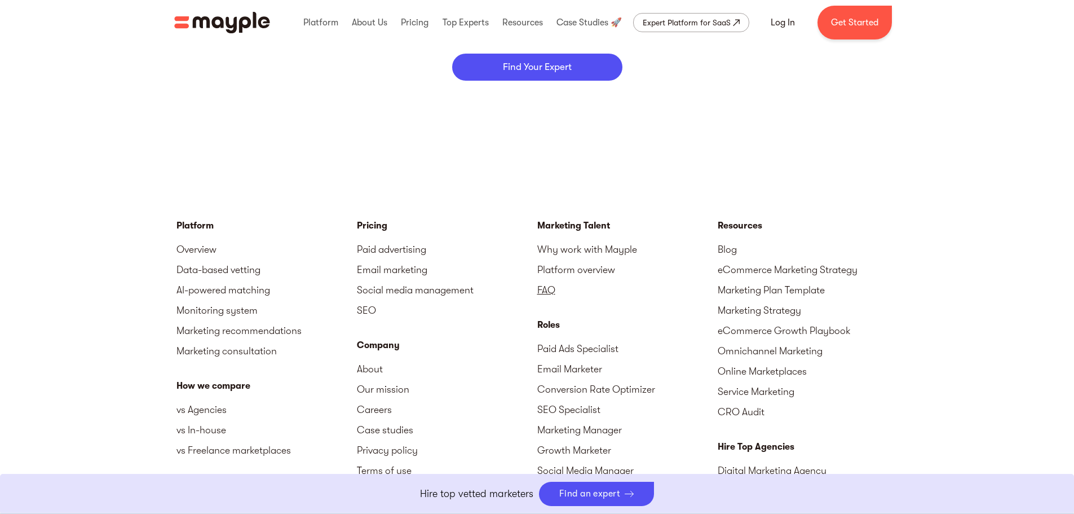 Image resolution: width=1074 pixels, height=514 pixels. I want to click on a: Omnichannel Marketing, so click(808, 351).